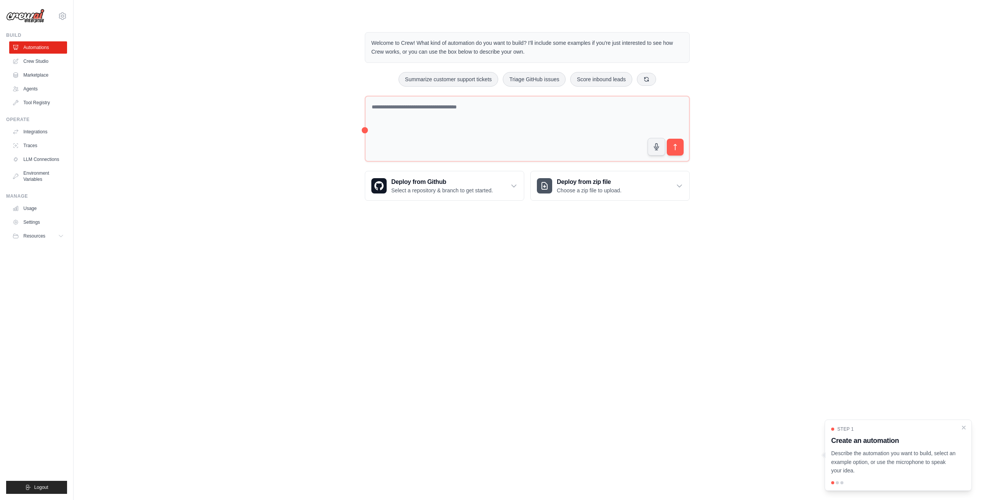  I want to click on a: Settings, so click(38, 222).